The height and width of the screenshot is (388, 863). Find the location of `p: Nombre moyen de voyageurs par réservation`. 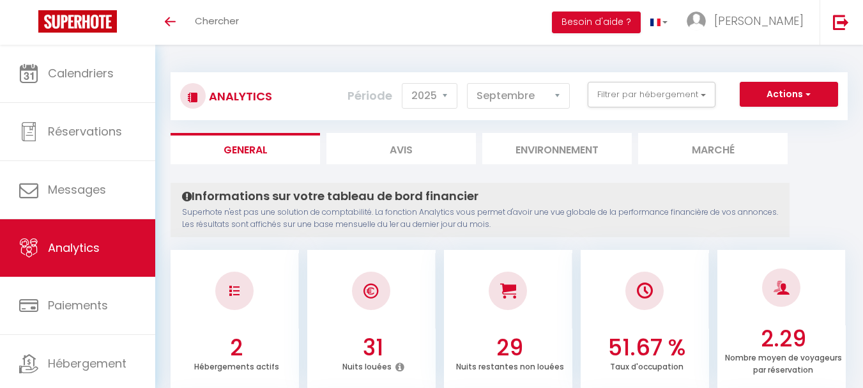

p: Nombre moyen de voyageurs par réservation is located at coordinates (783, 362).